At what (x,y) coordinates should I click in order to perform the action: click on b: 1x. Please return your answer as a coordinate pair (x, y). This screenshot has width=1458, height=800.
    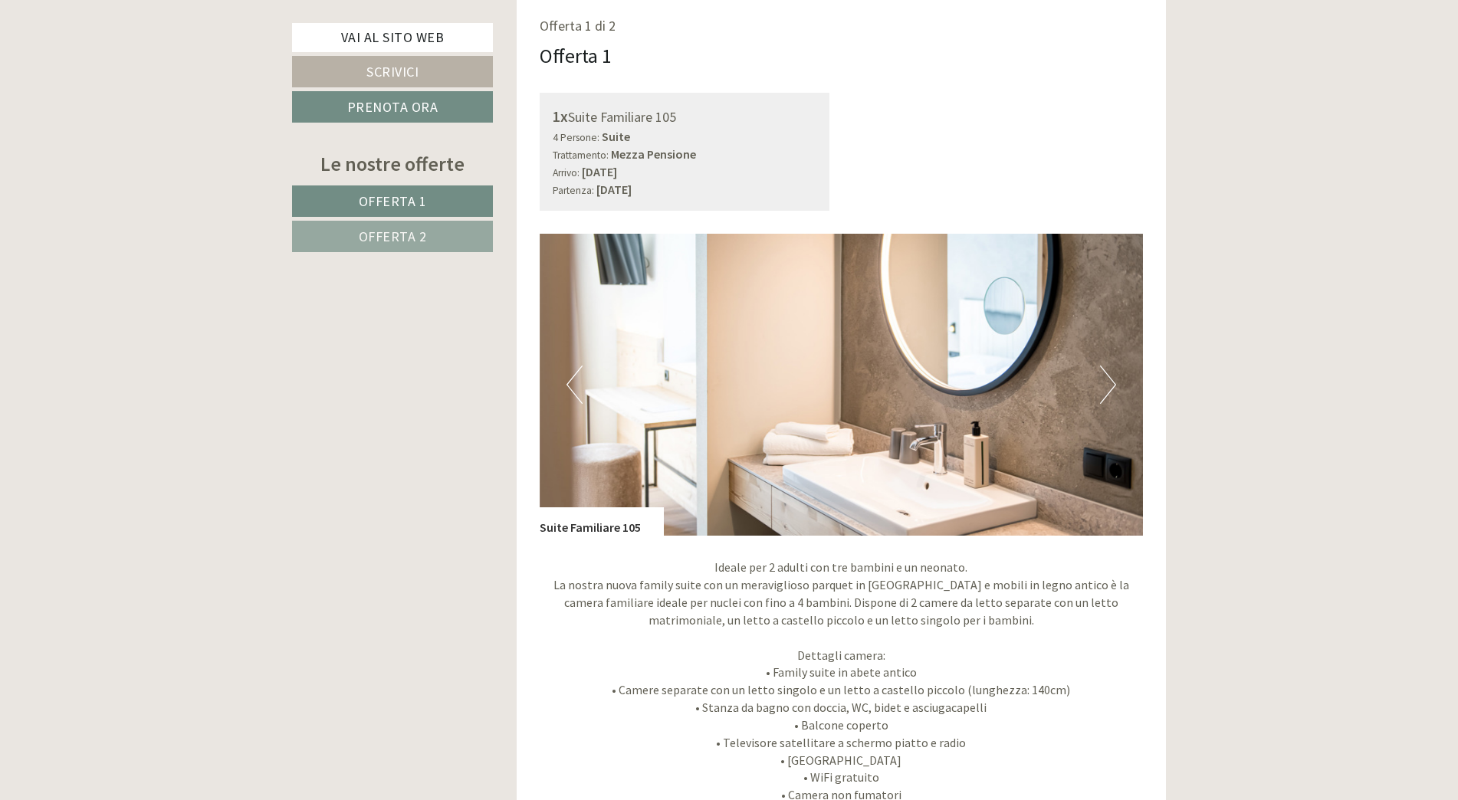
    Looking at the image, I should click on (560, 116).